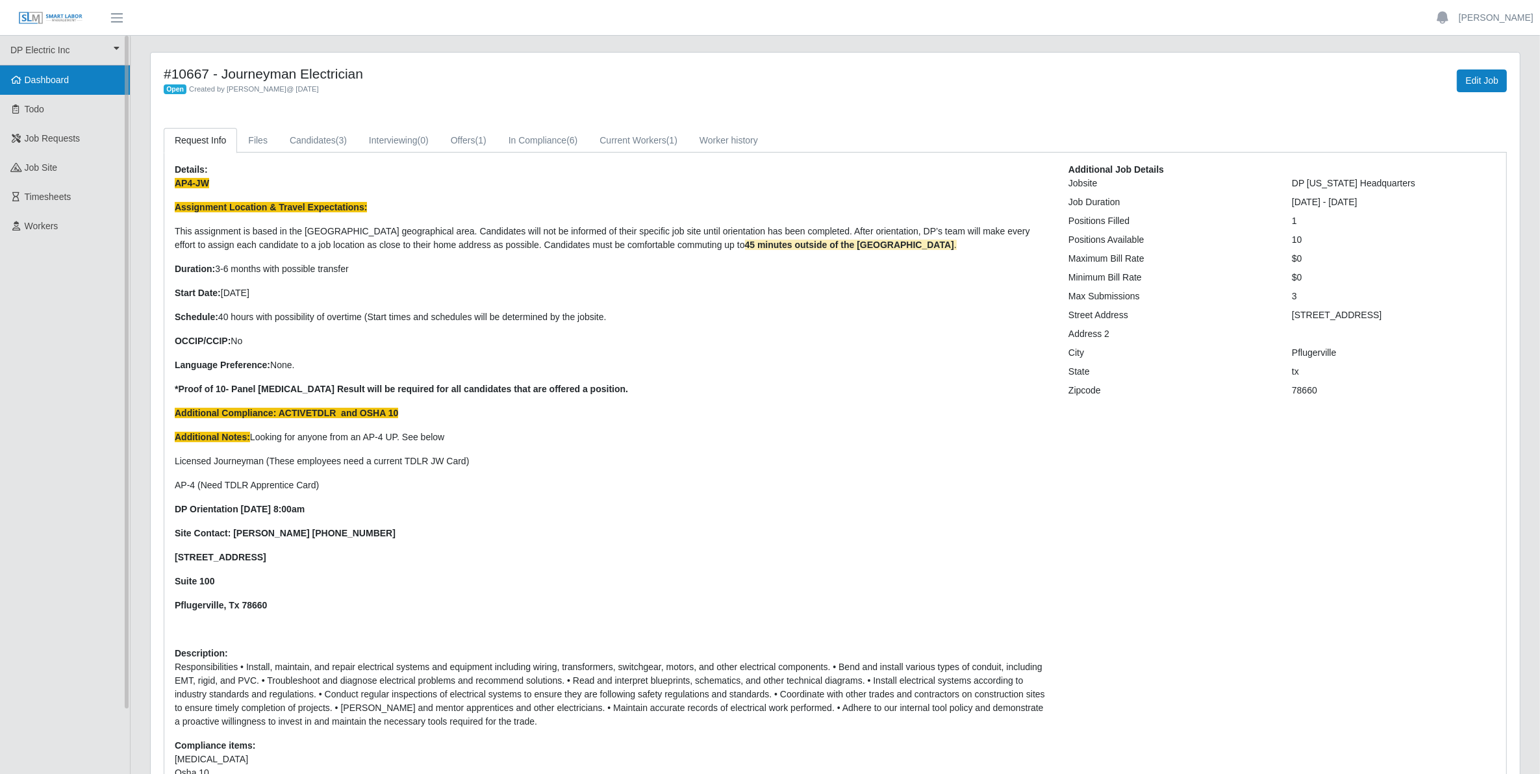 The image size is (1540, 774). I want to click on div: Minimum Bill Rate, so click(1170, 277).